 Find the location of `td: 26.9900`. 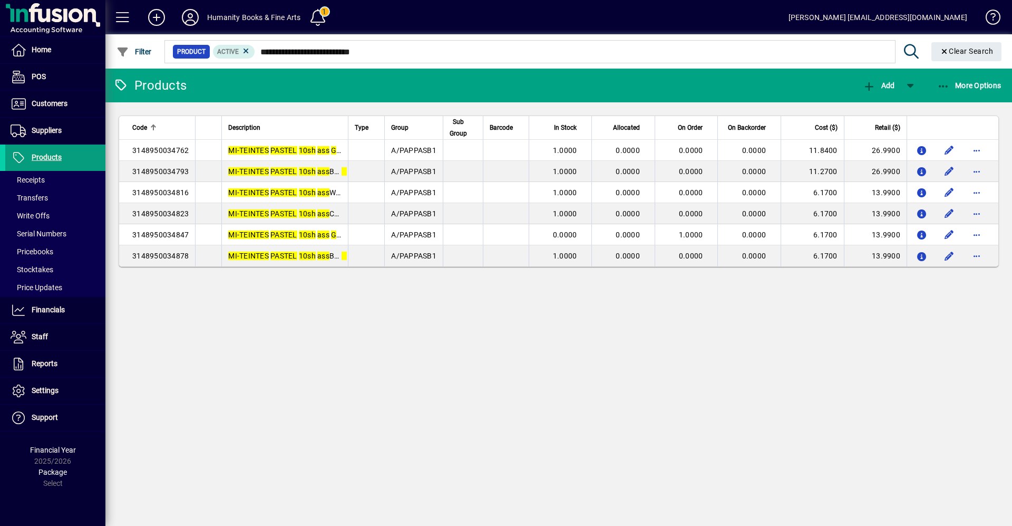

td: 26.9900 is located at coordinates (875, 171).